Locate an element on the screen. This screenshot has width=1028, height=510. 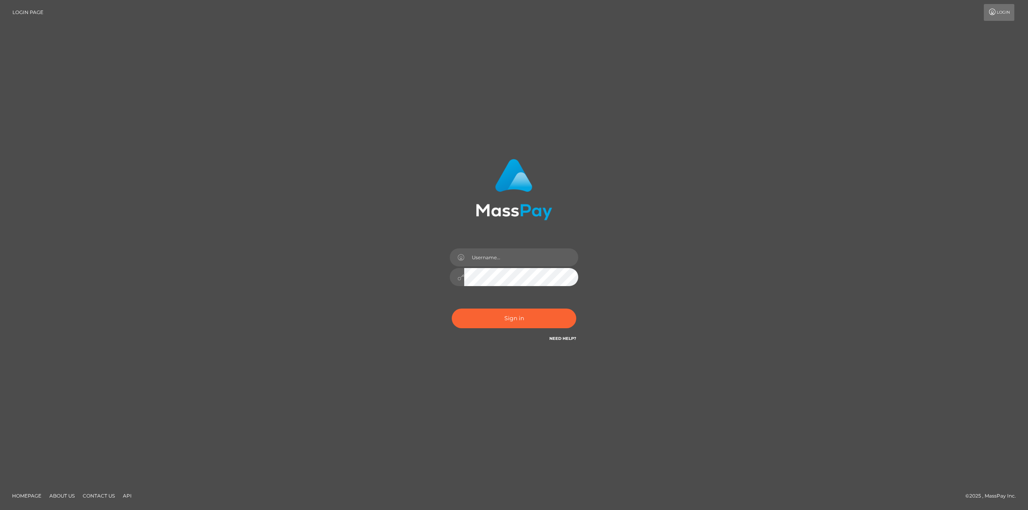
div: © 2025 , MassPay Inc. is located at coordinates (994, 496).